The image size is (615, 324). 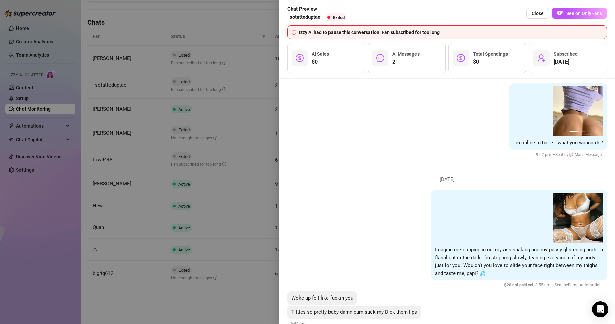 I want to click on span: Imagine me dripping in oil, my ass shaking and my pussy glistening under a flashlight in the dark..., so click(x=519, y=262).